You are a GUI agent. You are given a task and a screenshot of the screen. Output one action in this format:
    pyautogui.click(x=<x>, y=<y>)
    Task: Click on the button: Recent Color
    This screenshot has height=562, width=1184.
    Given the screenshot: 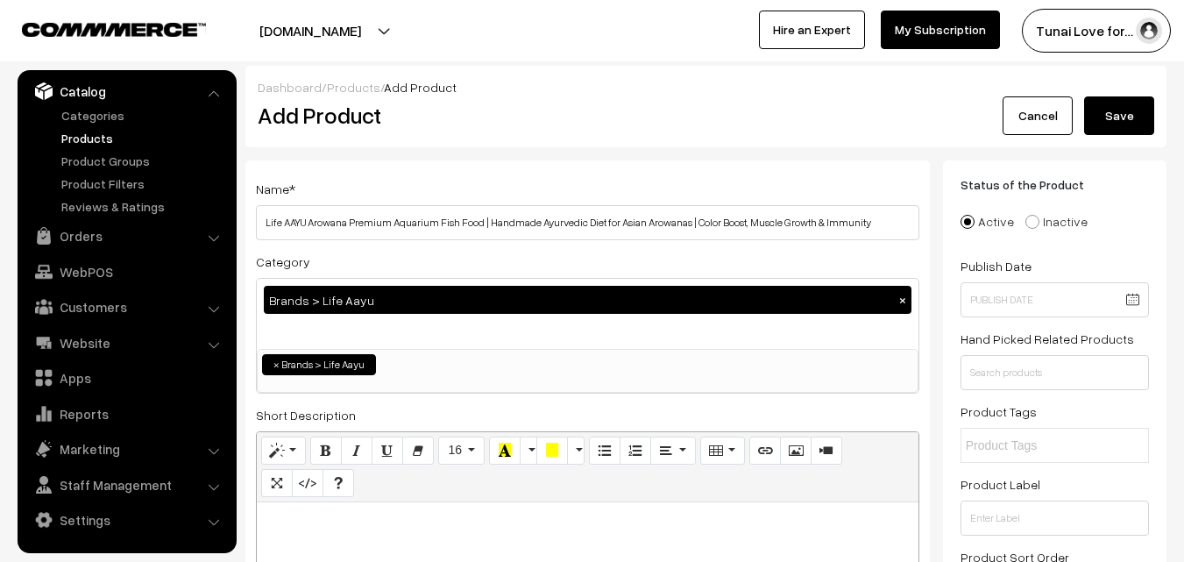 What is the action you would take?
    pyautogui.click(x=505, y=451)
    